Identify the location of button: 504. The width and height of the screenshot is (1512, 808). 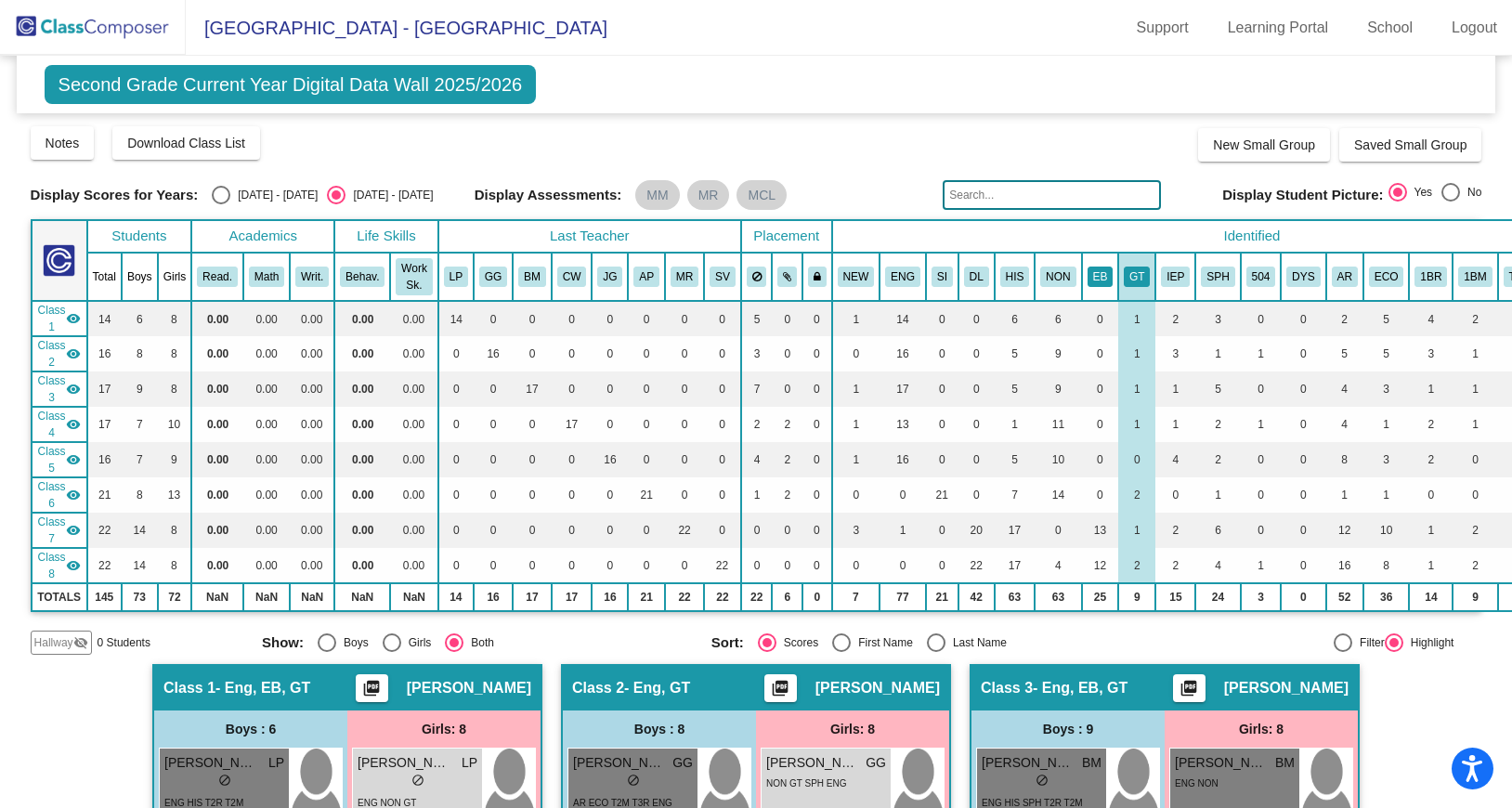
(1261, 277).